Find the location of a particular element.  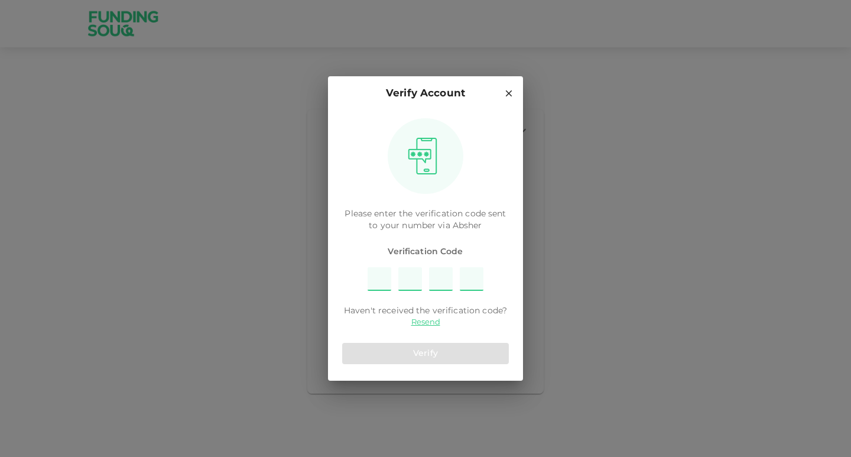

p: Please enter the verification code sent to your number via Absher is located at coordinates (425, 220).